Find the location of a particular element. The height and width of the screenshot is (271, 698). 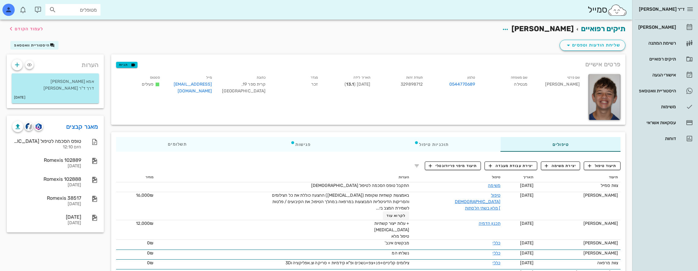

span: מבקשים אינב' is located at coordinates (397, 243).